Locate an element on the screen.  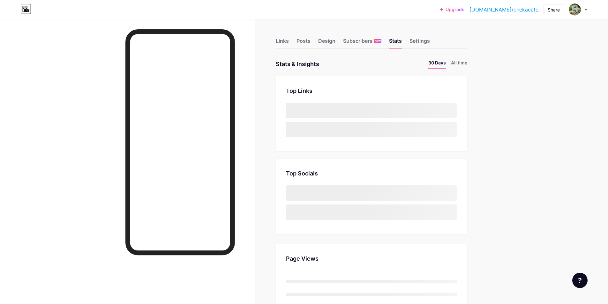
a: Upgrade is located at coordinates (452, 10).